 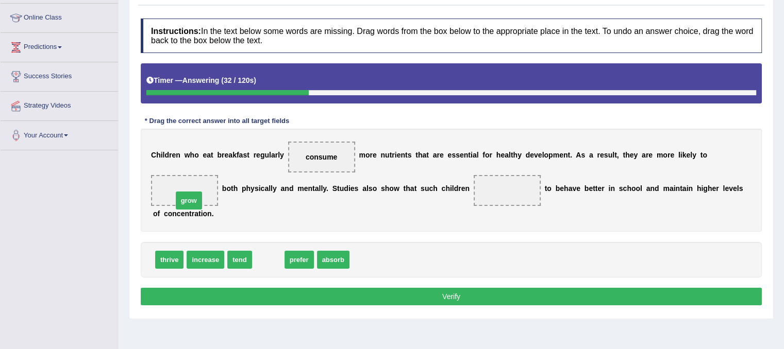 I want to click on span: absorb, so click(x=333, y=260).